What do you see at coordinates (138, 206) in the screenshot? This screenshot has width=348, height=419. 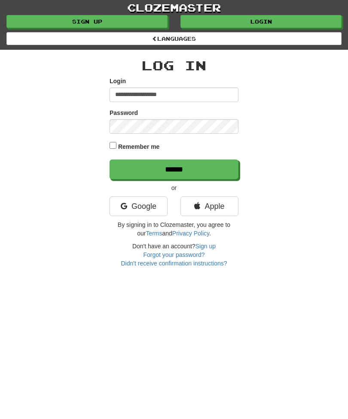 I see `a: Google` at bounding box center [138, 206].